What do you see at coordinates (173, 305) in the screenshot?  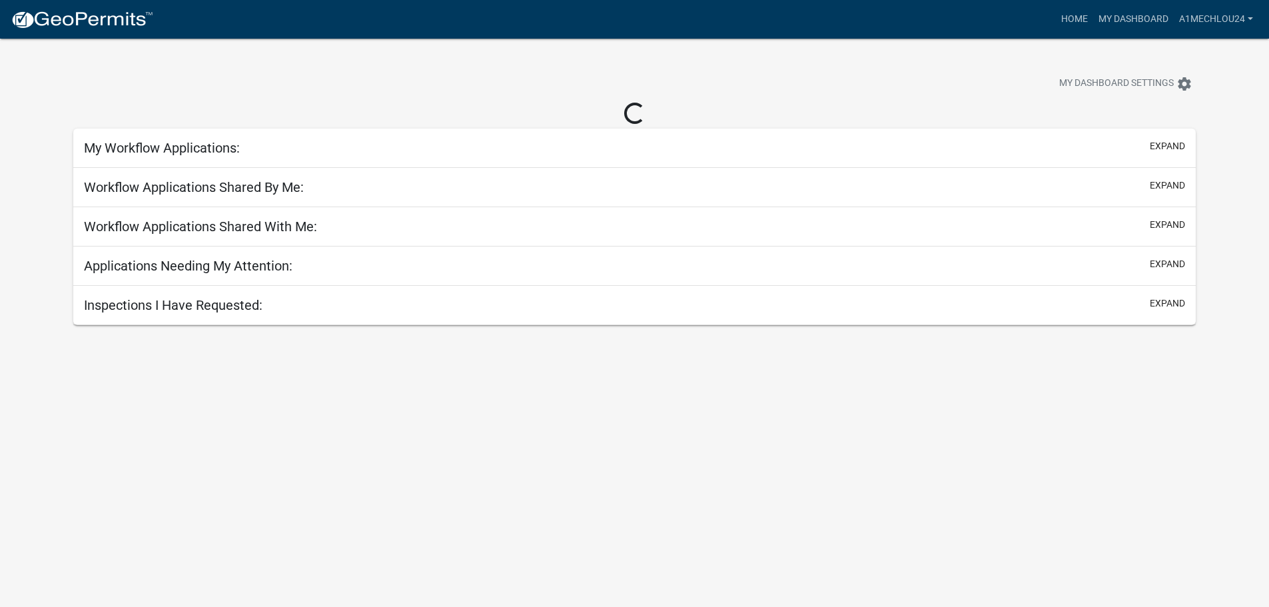 I see `h5: Inspections I Have Requested:` at bounding box center [173, 305].